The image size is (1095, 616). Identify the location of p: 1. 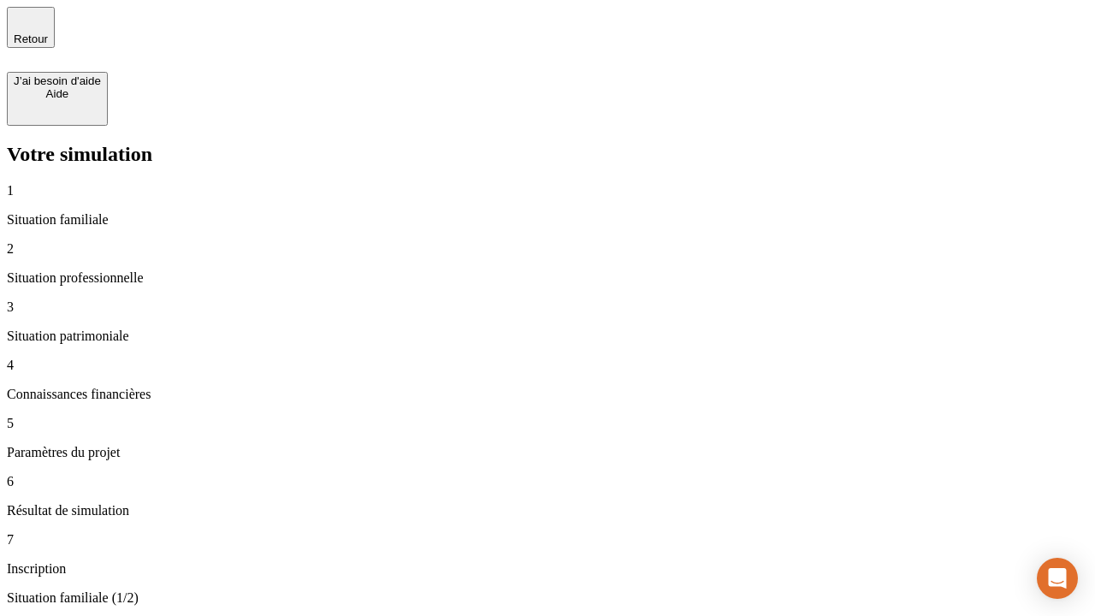
(548, 191).